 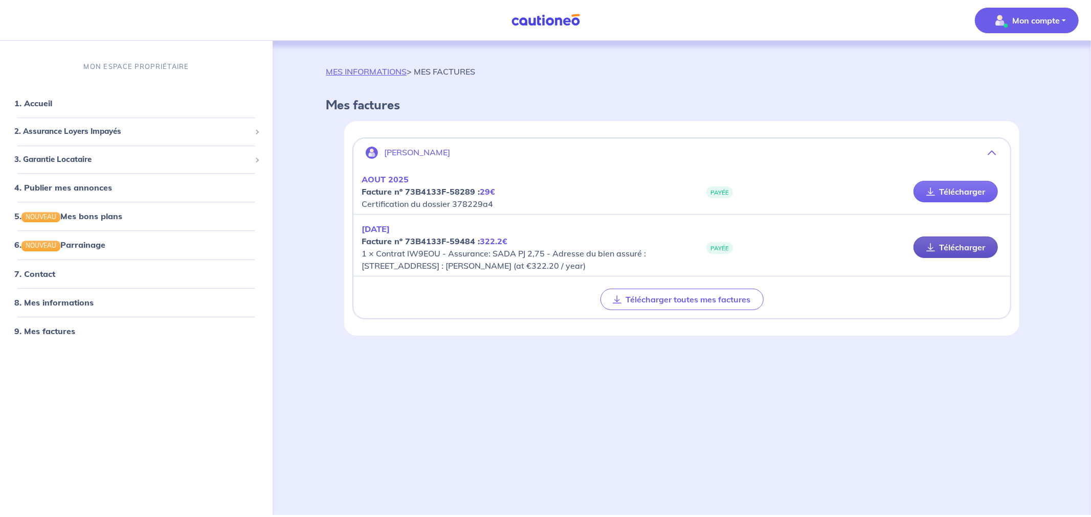 I want to click on p: > MES FACTURES, so click(x=400, y=72).